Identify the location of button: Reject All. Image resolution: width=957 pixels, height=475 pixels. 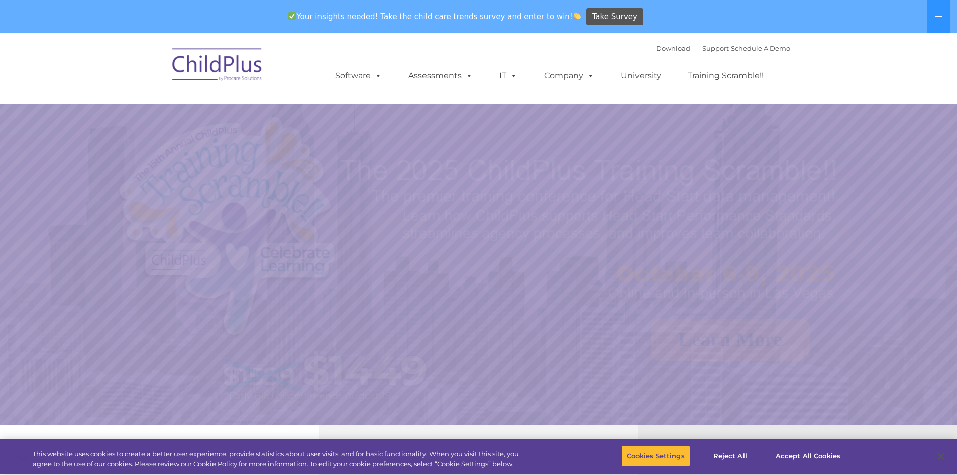
(730, 456).